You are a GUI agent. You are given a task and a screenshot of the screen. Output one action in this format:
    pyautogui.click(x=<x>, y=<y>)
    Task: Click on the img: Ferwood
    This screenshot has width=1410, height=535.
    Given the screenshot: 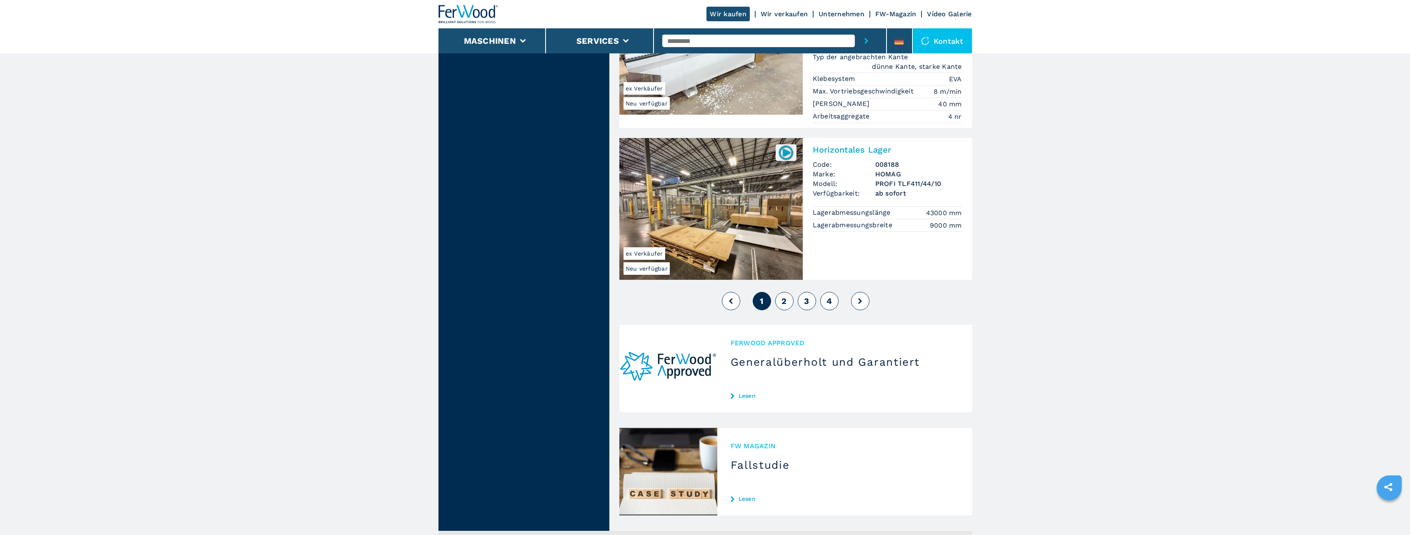 What is the action you would take?
    pyautogui.click(x=468, y=14)
    